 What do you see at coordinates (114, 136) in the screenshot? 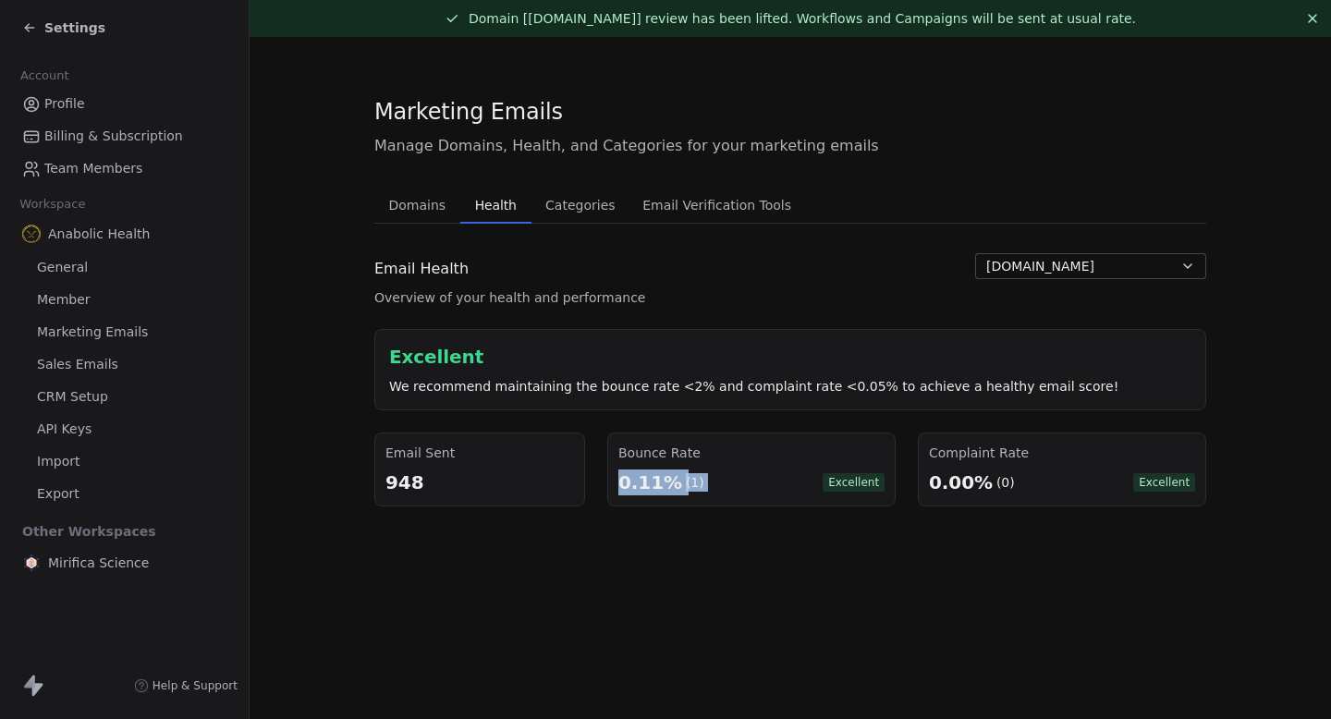
I see `span: Billing & Subscription` at bounding box center [114, 136].